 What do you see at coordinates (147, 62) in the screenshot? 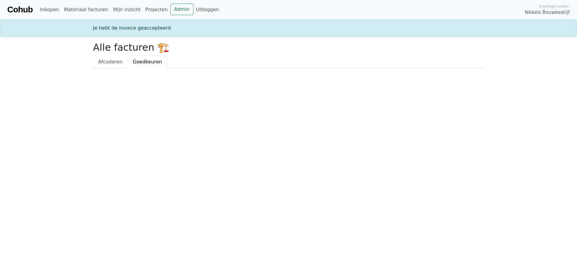
I see `a: Goedkeuren` at bounding box center [147, 62].